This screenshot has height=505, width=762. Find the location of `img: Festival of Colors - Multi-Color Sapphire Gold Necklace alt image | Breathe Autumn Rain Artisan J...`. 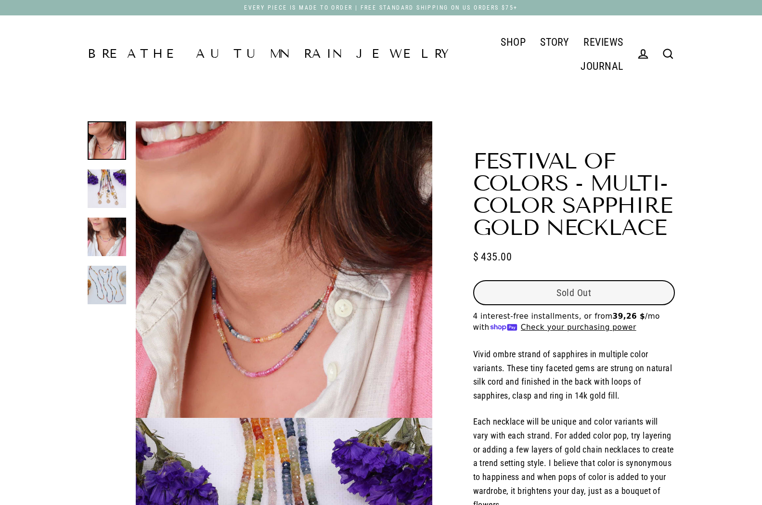

img: Festival of Colors - Multi-Color Sapphire Gold Necklace alt image | Breathe Autumn Rain Artisan J... is located at coordinates (107, 285).